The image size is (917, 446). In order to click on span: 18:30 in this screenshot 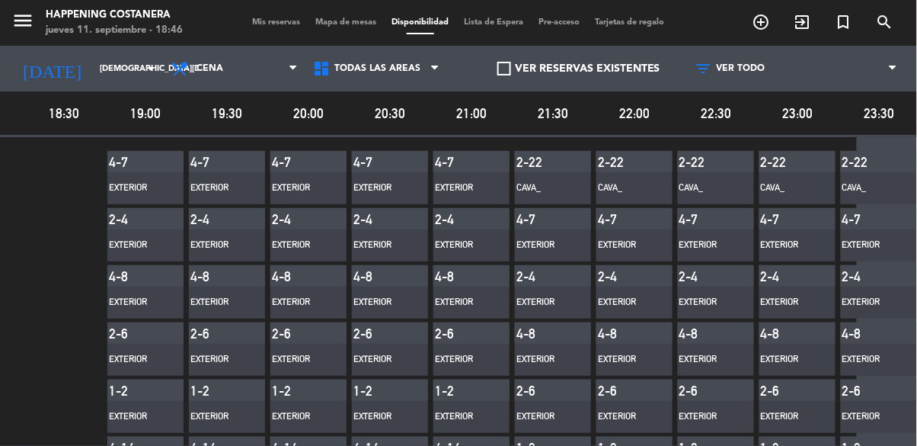, I will do `click(64, 113)`.